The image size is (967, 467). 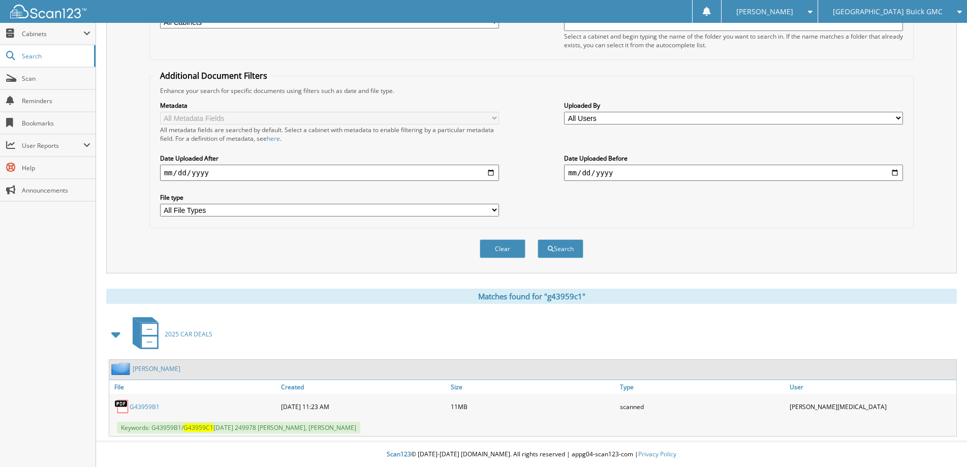 I want to click on img: scan123-logo-white.svg, so click(x=48, y=11).